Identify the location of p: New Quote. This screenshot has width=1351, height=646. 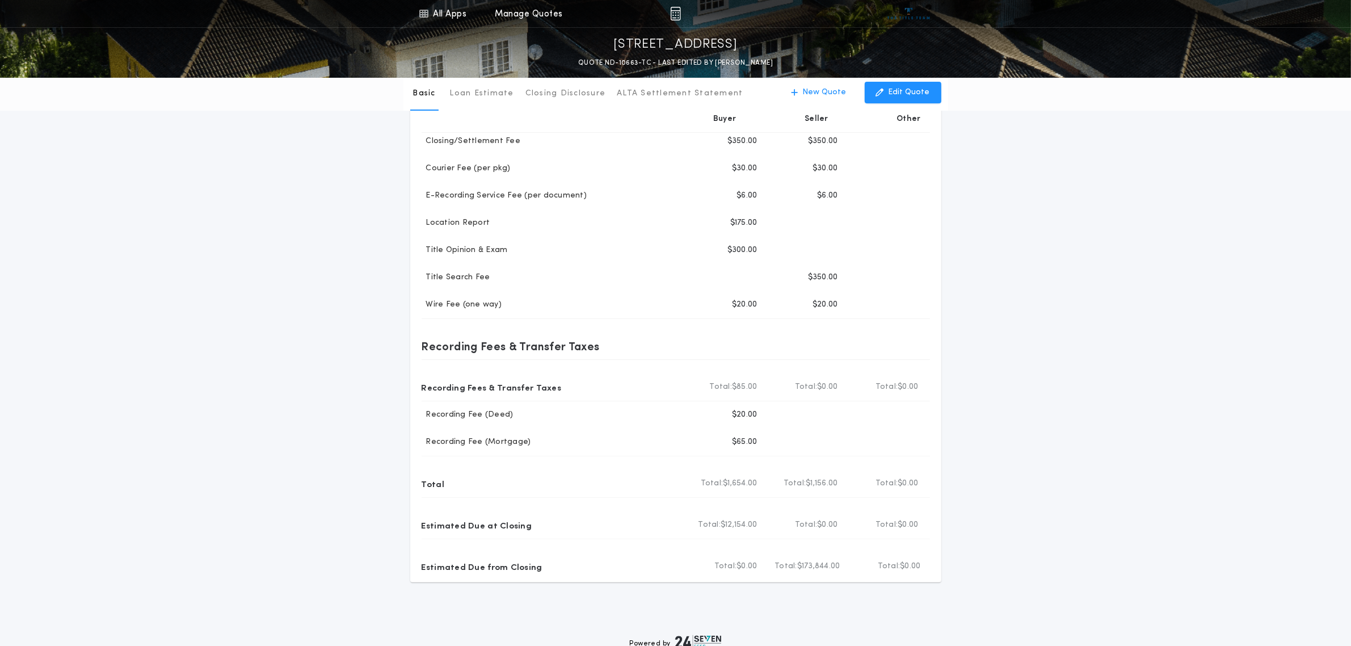
(824, 92).